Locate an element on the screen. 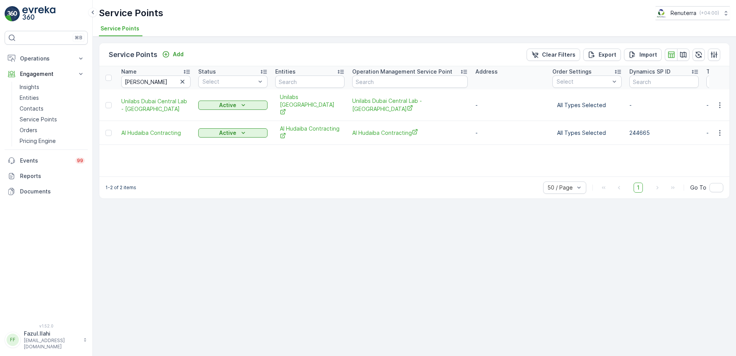 The width and height of the screenshot is (736, 356). p: Documents is located at coordinates (52, 191).